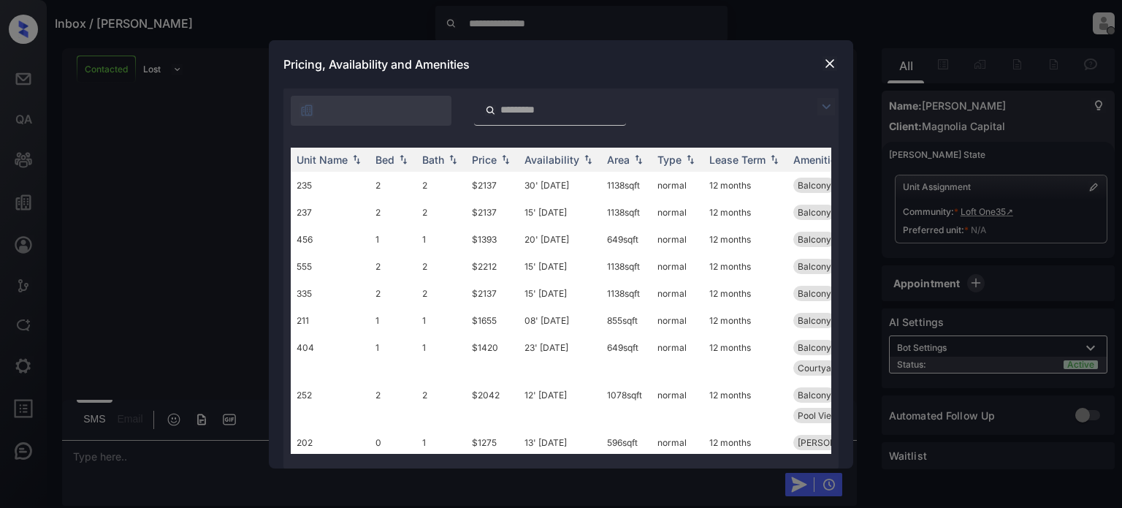  I want to click on div: Bed, so click(385, 159).